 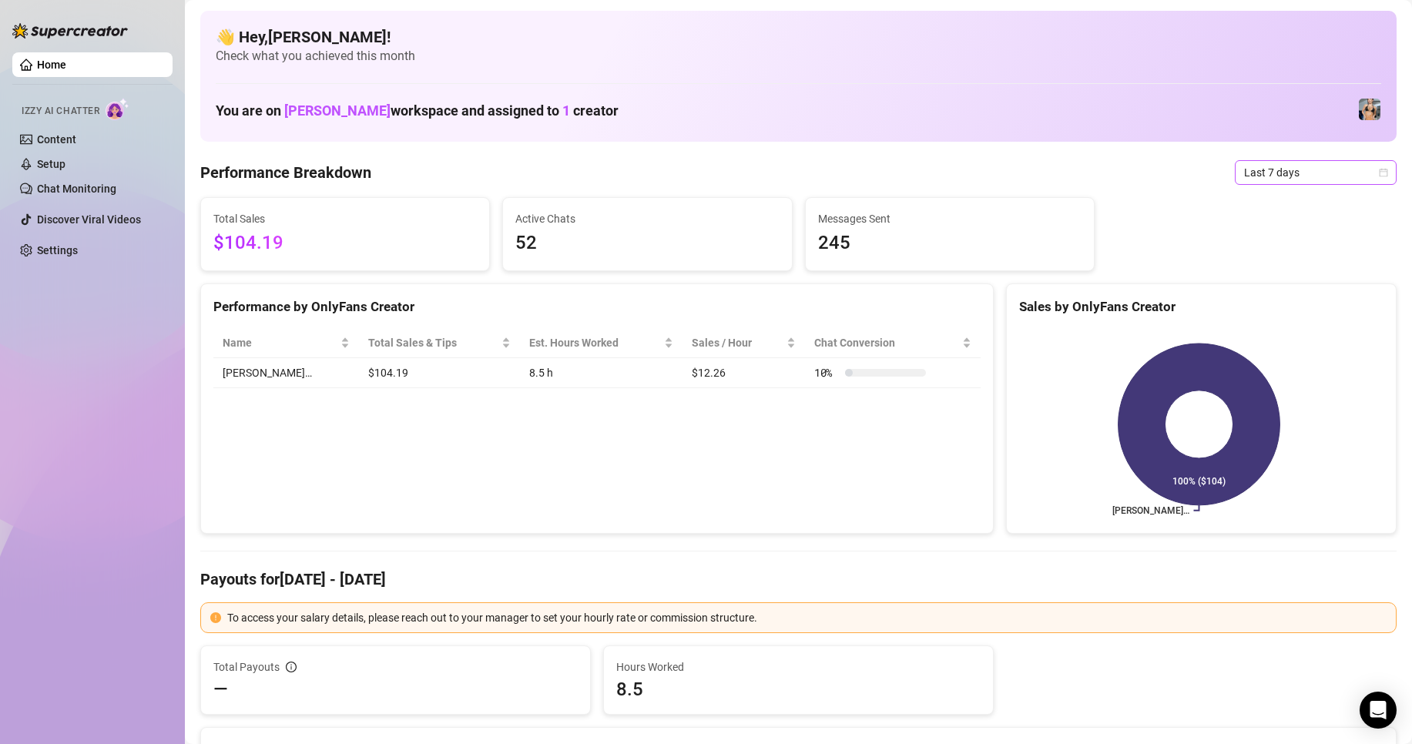 I want to click on span: Chat Conversion, so click(x=887, y=343).